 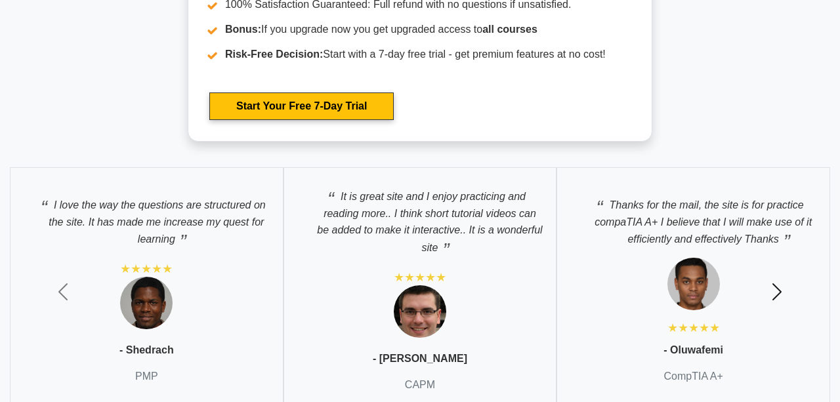 What do you see at coordinates (146, 377) in the screenshot?
I see `p: PMP` at bounding box center [146, 377].